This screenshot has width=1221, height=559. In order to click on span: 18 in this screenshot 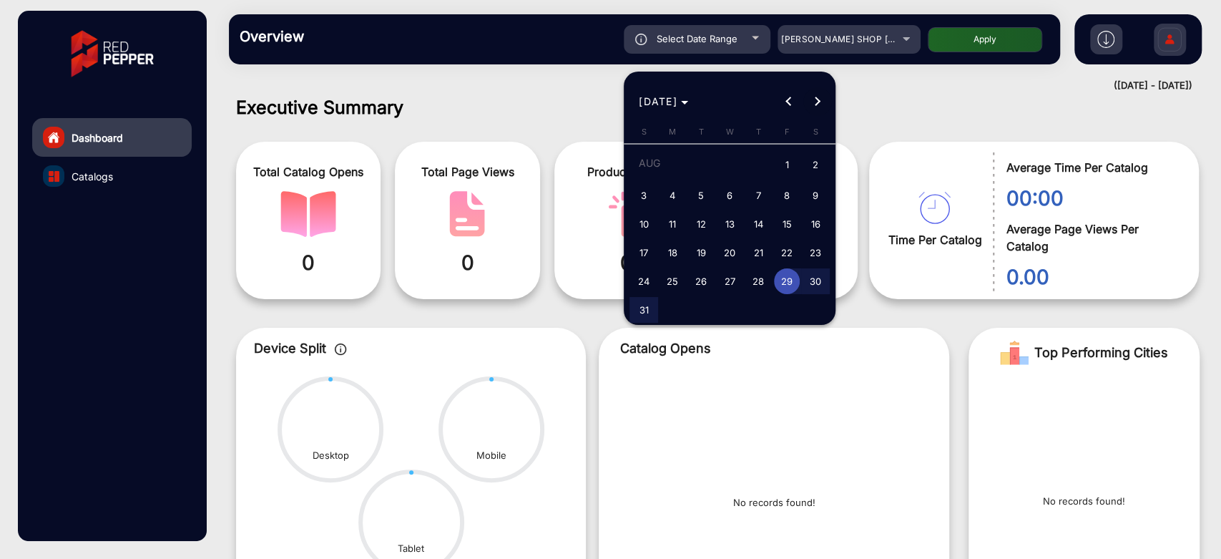, I will do `click(672, 253)`.